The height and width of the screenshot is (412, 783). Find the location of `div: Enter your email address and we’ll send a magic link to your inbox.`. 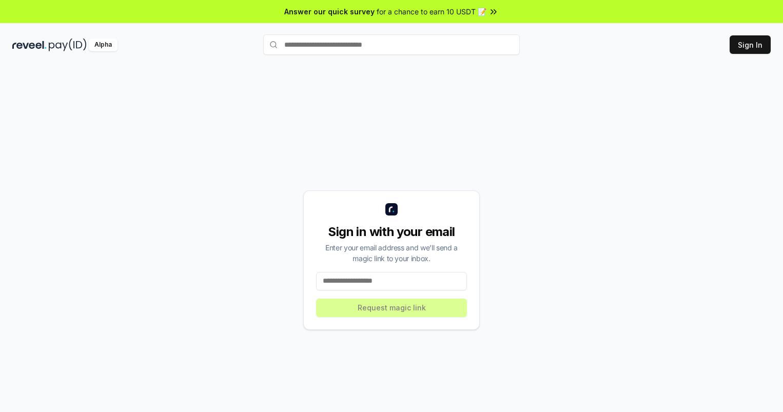

div: Enter your email address and we’ll send a magic link to your inbox. is located at coordinates (392, 253).